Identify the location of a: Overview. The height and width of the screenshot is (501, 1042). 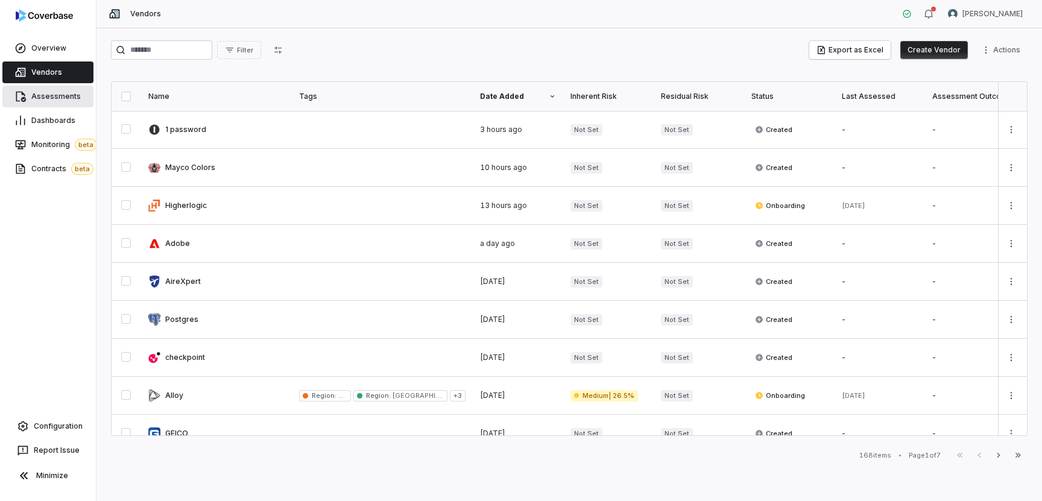
(48, 48).